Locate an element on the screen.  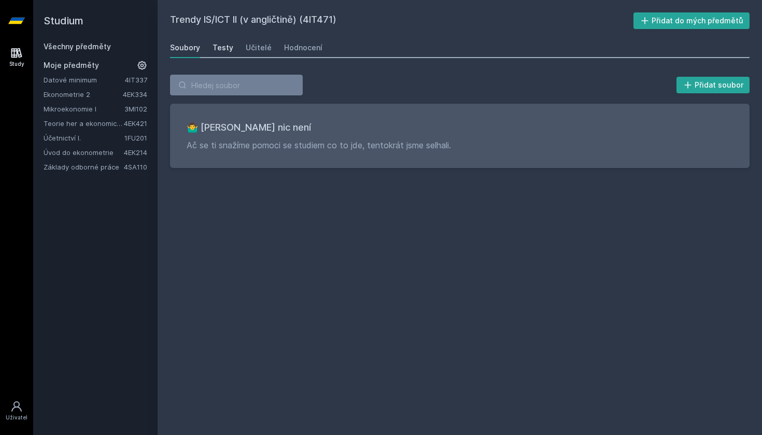
a: 4EK334 is located at coordinates (135, 94).